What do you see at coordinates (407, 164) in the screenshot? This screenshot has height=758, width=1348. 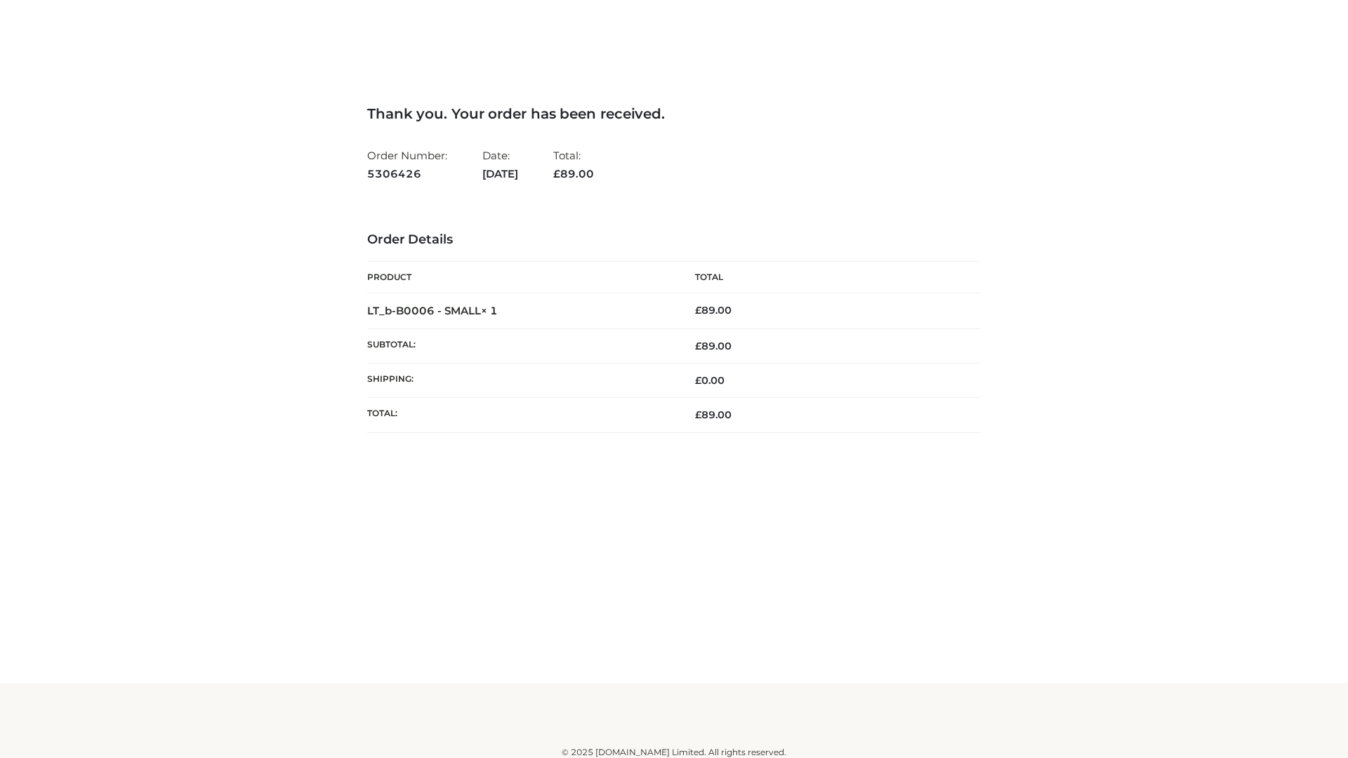 I see `li: Order Number:` at bounding box center [407, 164].